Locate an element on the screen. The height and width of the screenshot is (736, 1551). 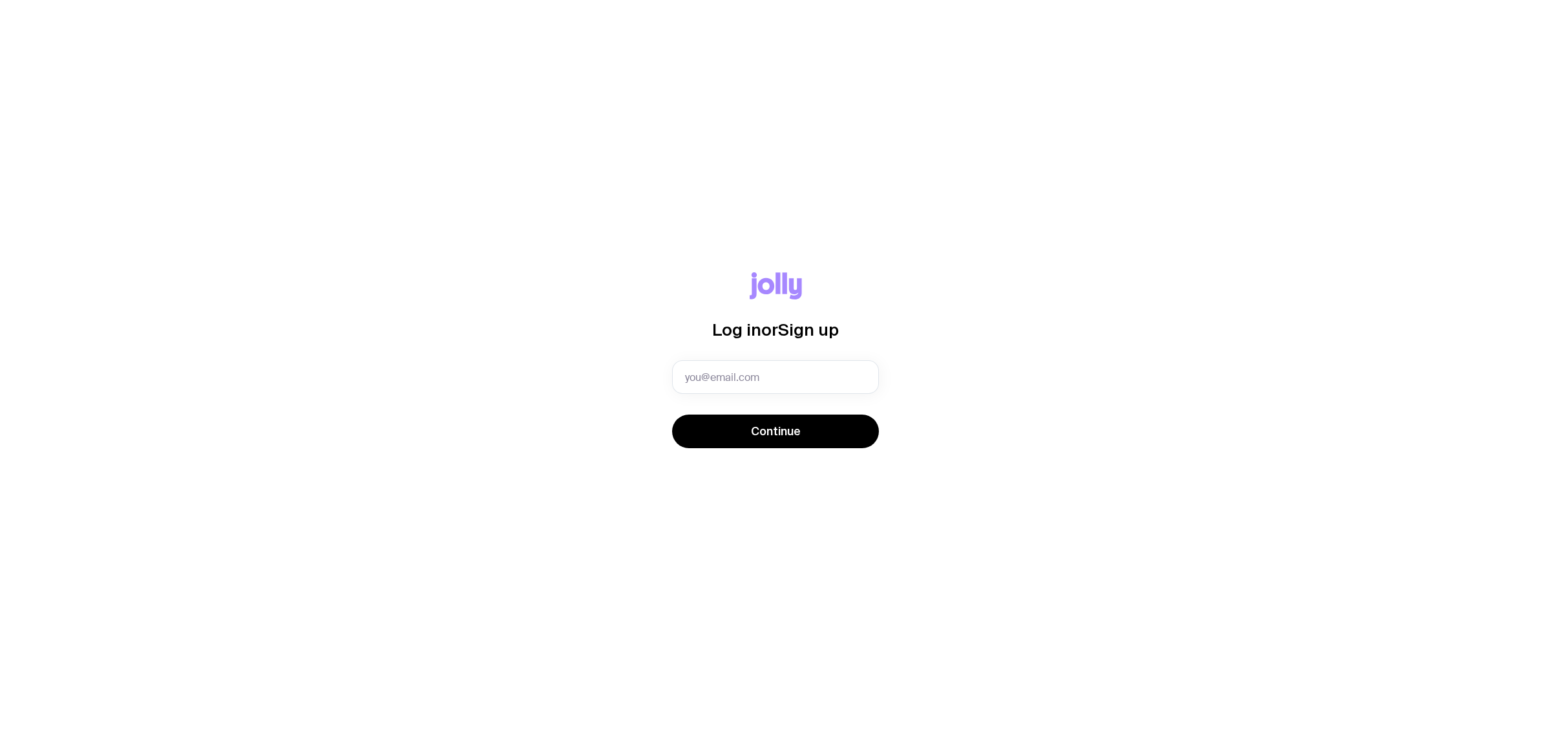
button: Continue is located at coordinates (776, 431).